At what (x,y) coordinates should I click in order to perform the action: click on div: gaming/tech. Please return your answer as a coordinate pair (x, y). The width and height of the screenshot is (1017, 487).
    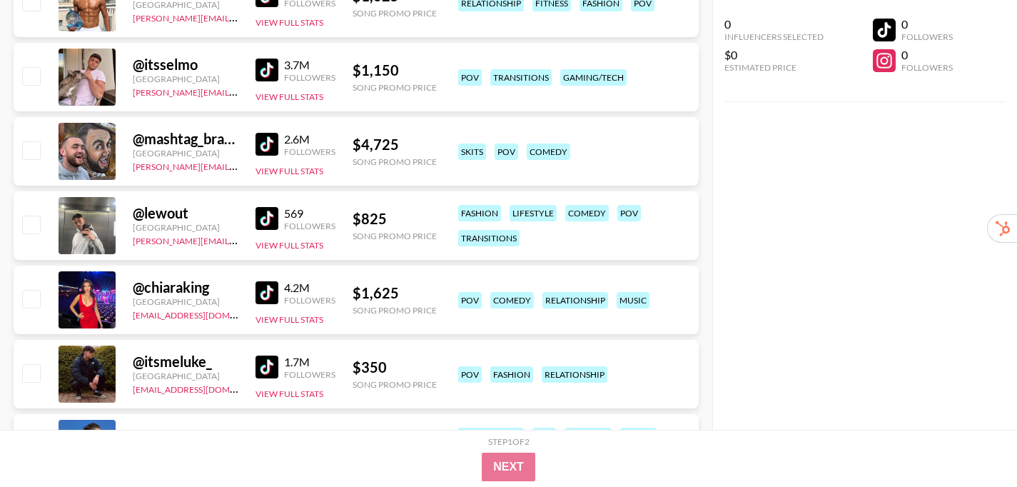
    Looking at the image, I should click on (593, 77).